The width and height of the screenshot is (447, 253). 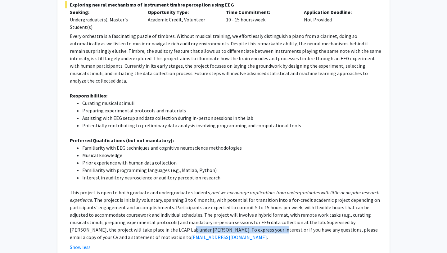 What do you see at coordinates (232, 178) in the screenshot?
I see `li: Interest in auditory neuroscience or auditory perception research` at bounding box center [232, 178].